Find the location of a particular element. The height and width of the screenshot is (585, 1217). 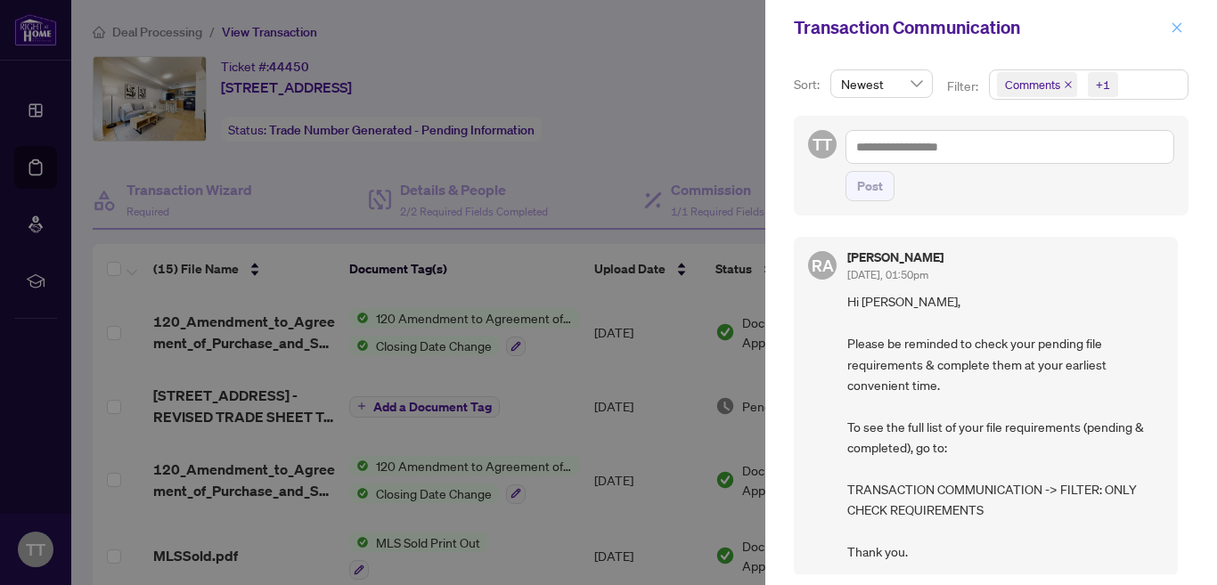

span: Newest is located at coordinates (881, 84).